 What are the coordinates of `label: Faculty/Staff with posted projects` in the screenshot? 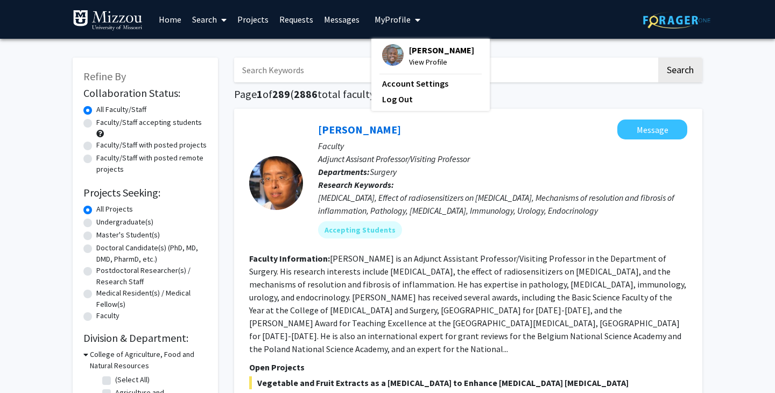 It's located at (151, 145).